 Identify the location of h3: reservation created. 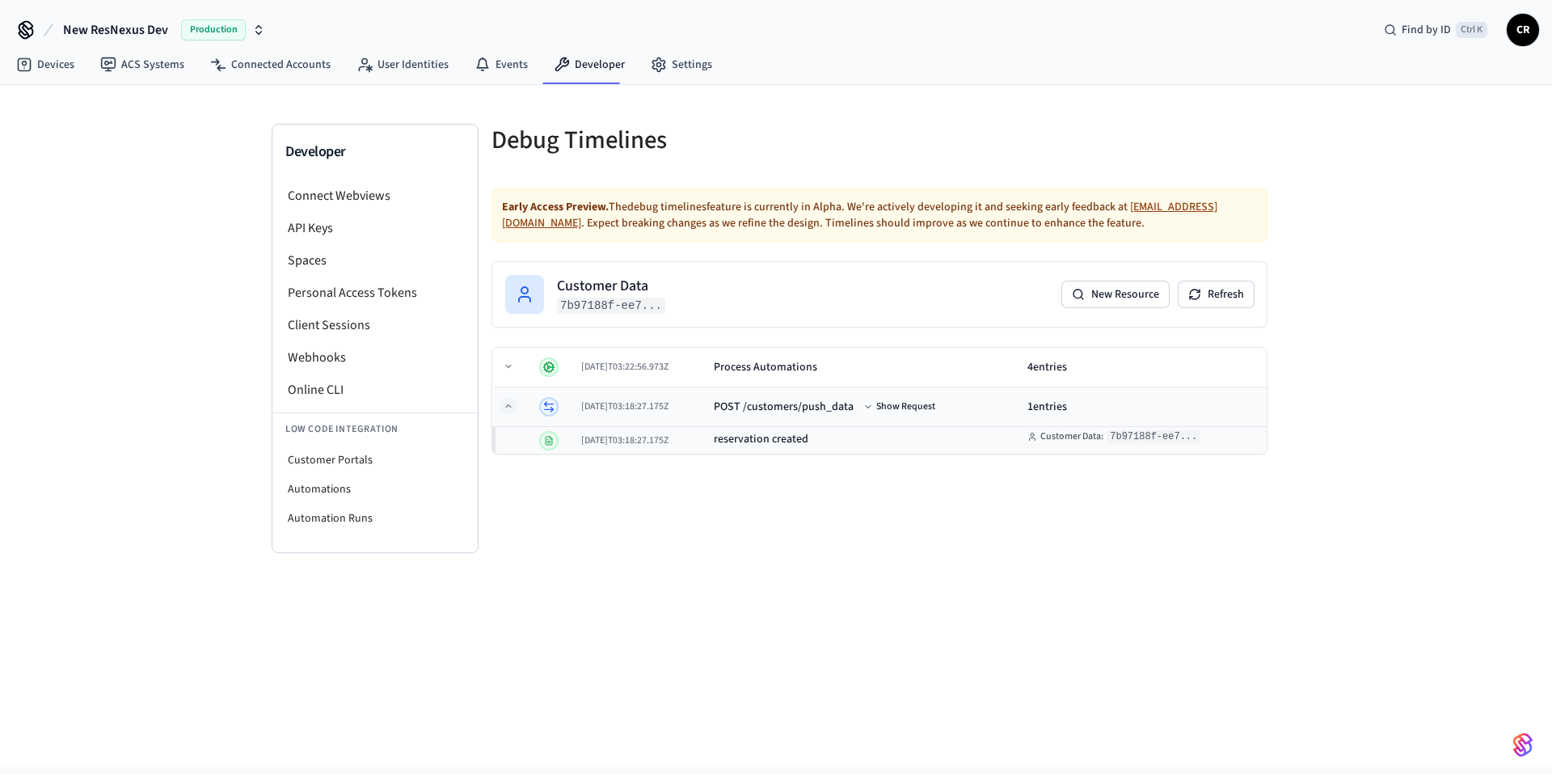
(761, 439).